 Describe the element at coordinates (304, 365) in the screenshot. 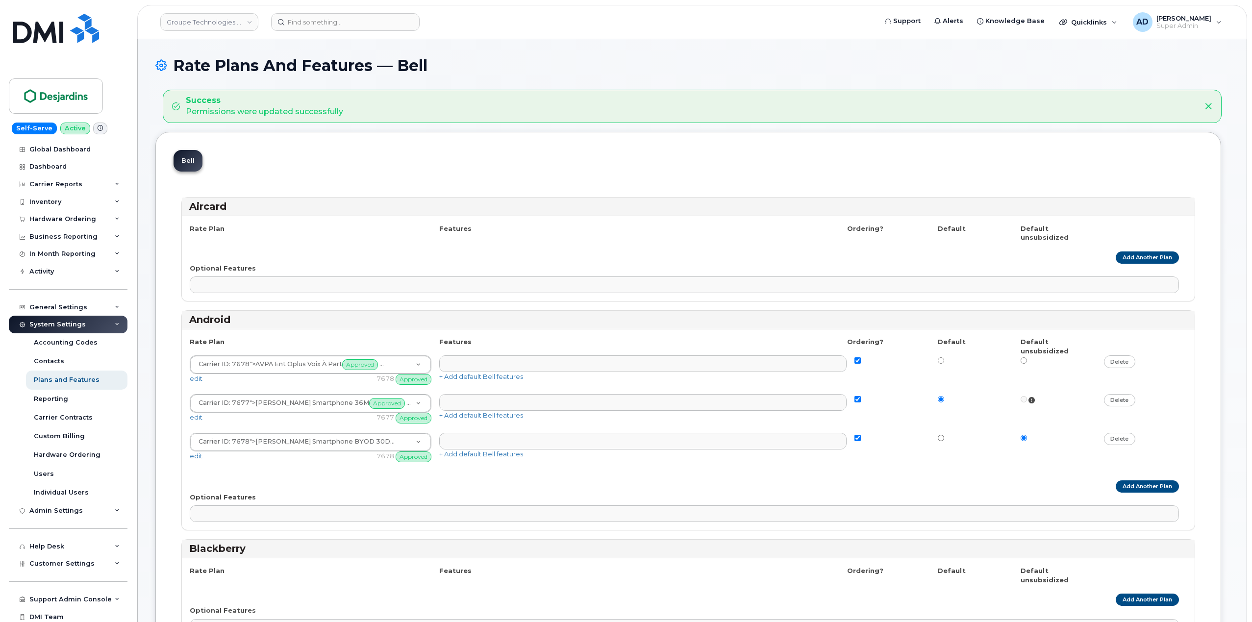

I see `span: ">AVPA Ent Oplus Voix À Part` at that location.